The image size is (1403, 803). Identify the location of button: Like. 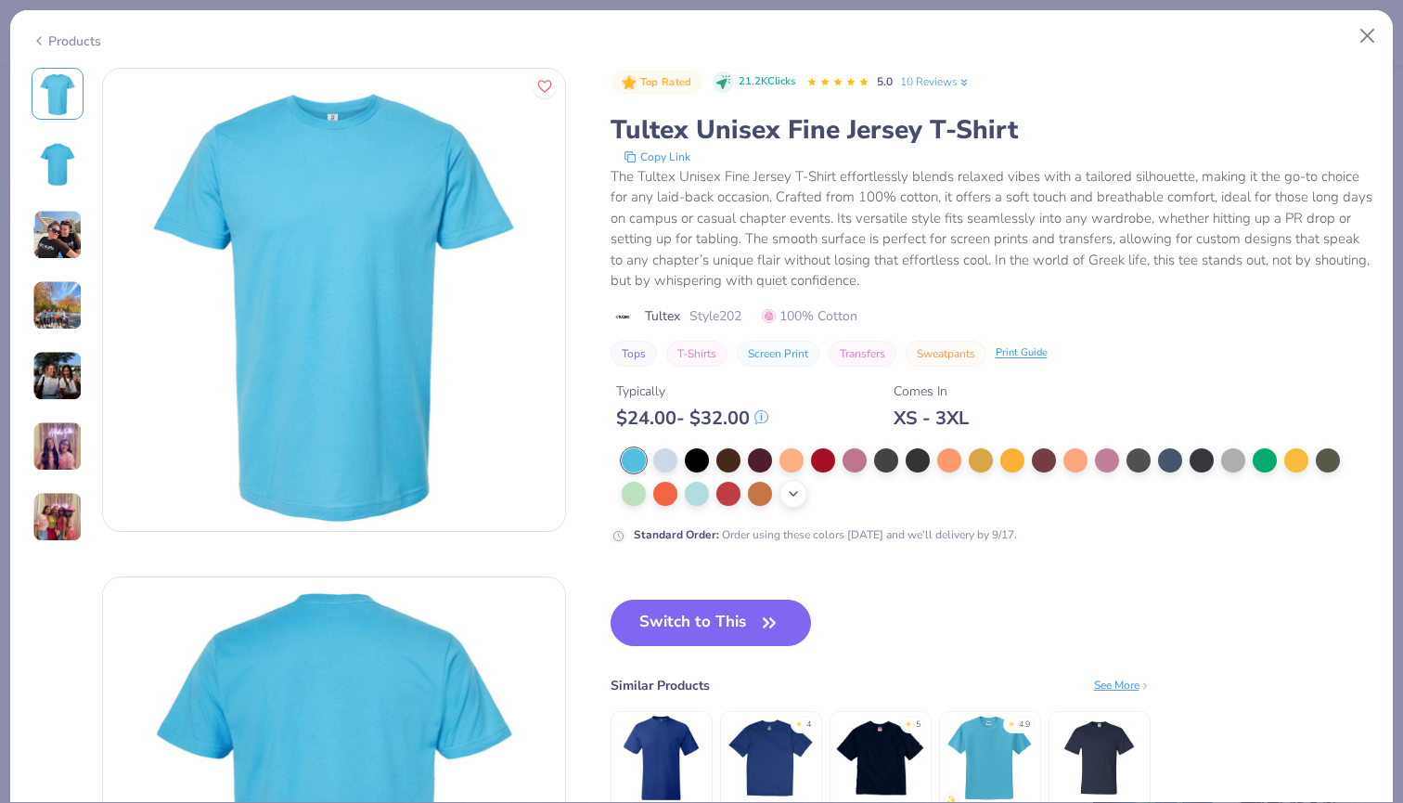
(545, 86).